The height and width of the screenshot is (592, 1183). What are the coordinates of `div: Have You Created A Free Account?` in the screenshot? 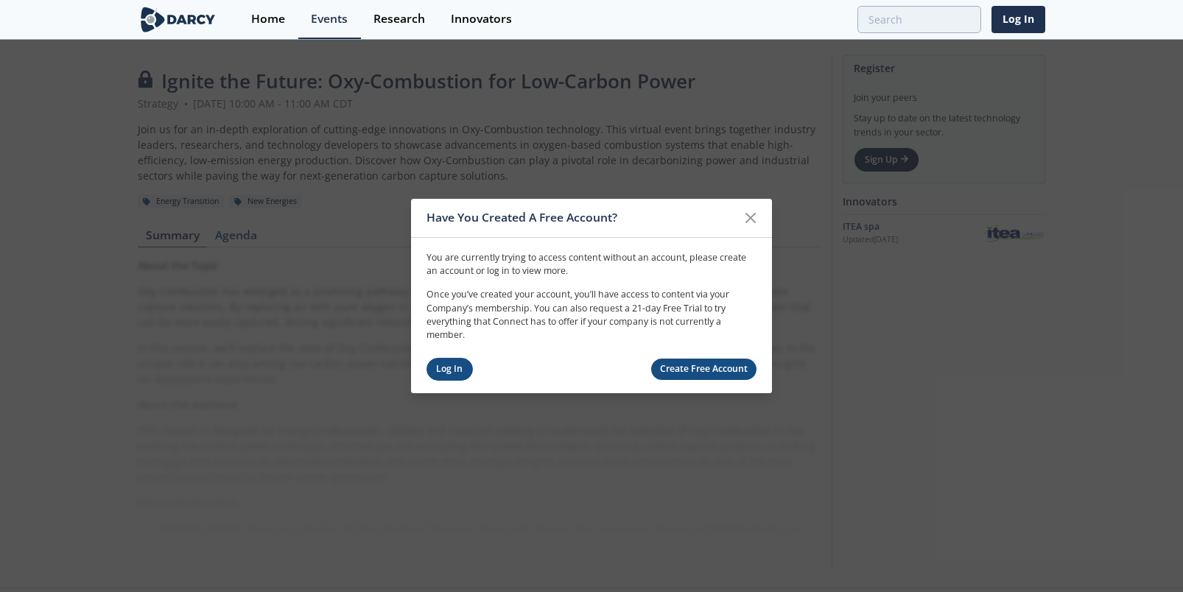 It's located at (581, 218).